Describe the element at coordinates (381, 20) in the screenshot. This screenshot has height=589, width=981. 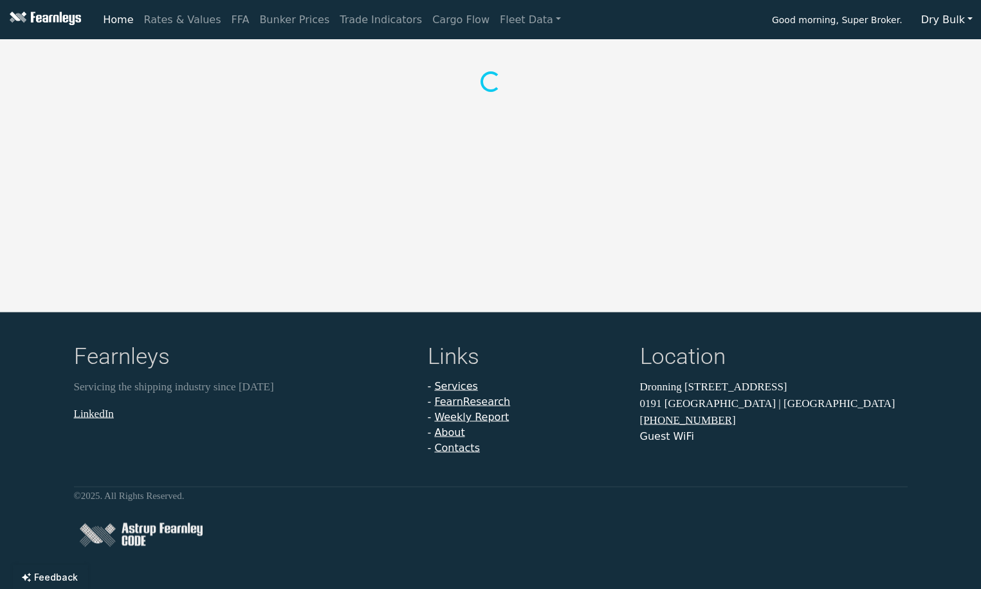
I see `a: Trade Indicators` at that location.